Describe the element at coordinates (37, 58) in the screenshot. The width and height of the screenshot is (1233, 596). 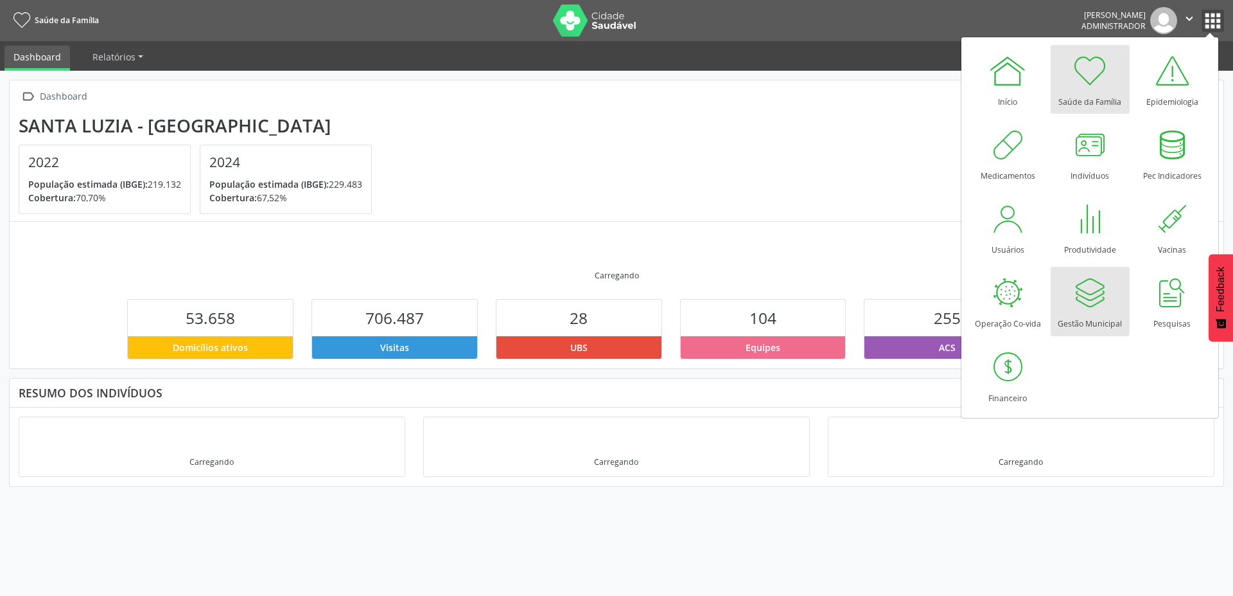
I see `a: Dashboard` at that location.